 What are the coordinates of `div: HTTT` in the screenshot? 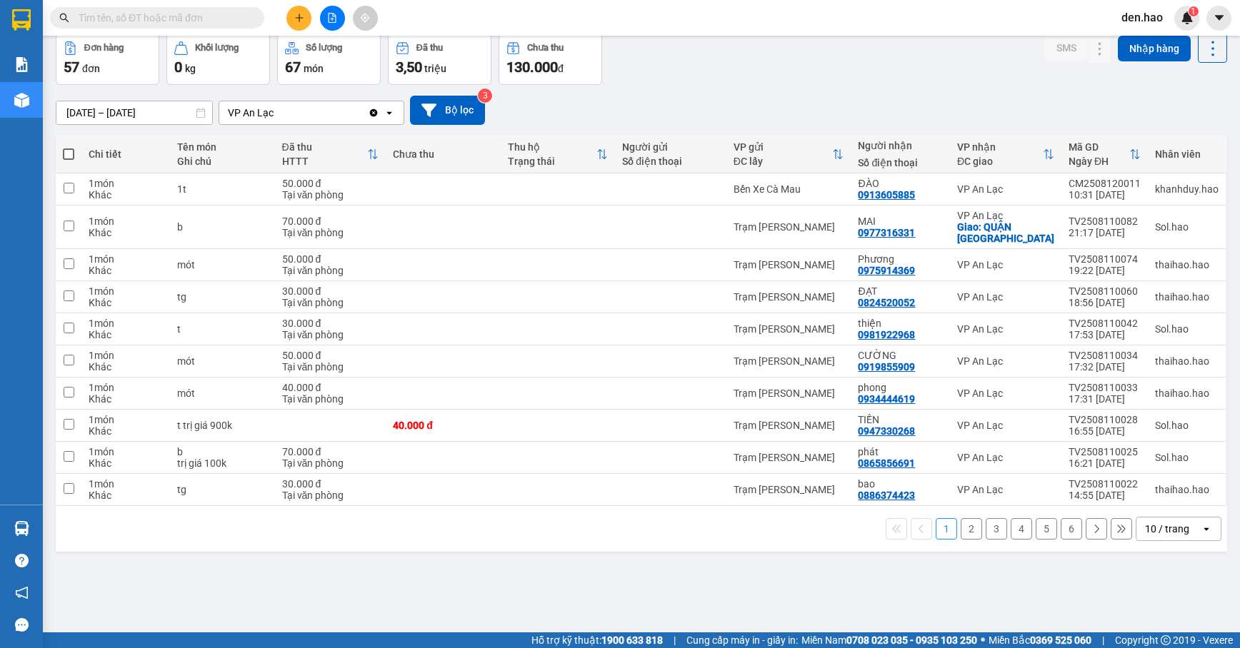 It's located at (325, 161).